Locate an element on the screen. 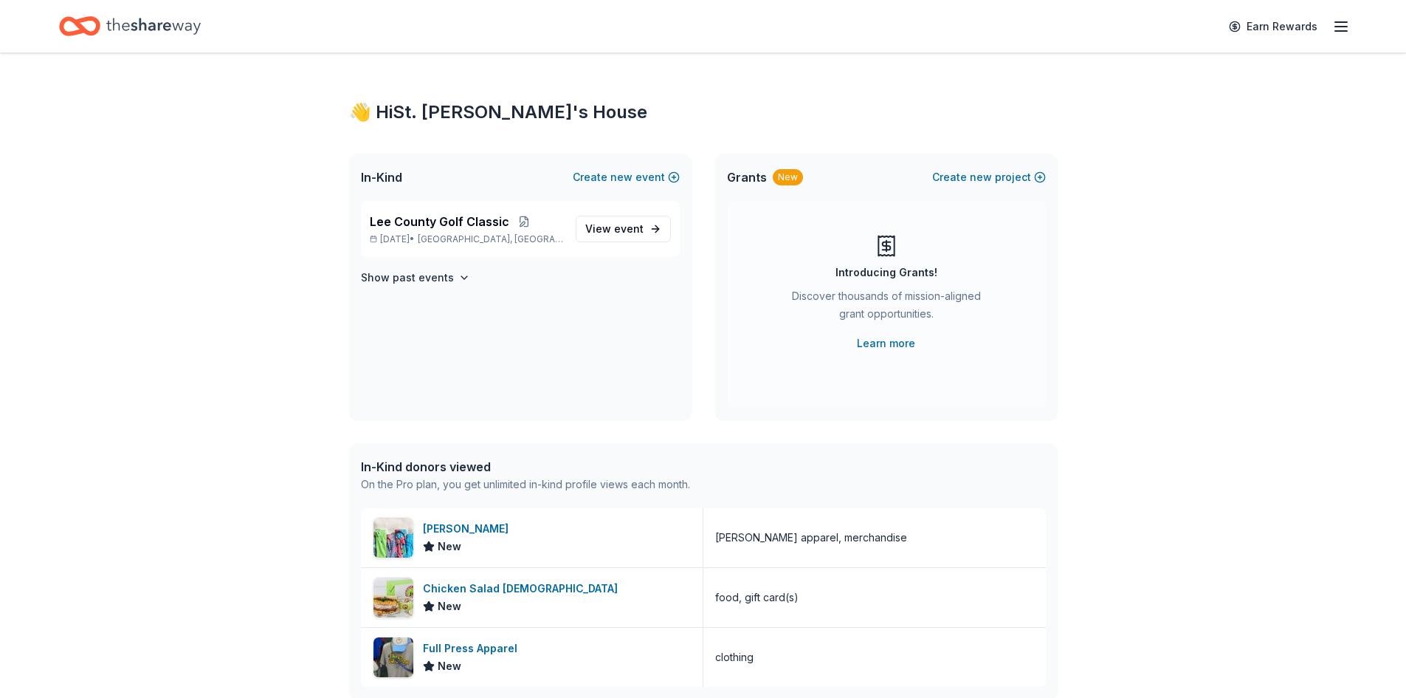 This screenshot has width=1406, height=698. div: On the Pro plan, you get unlimited in-kind profile views each month. is located at coordinates (526, 484).